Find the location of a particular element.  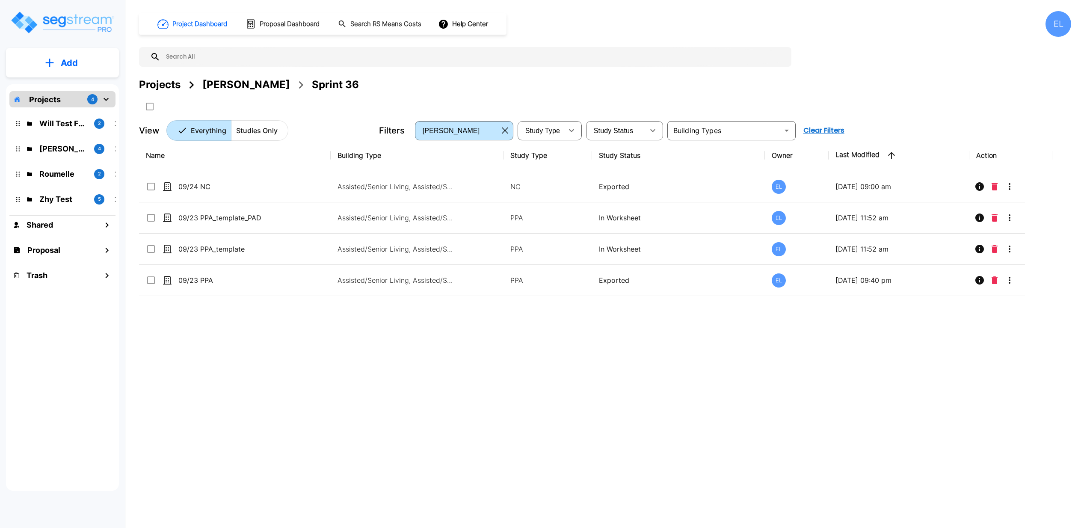

p: 5 is located at coordinates (99, 199).